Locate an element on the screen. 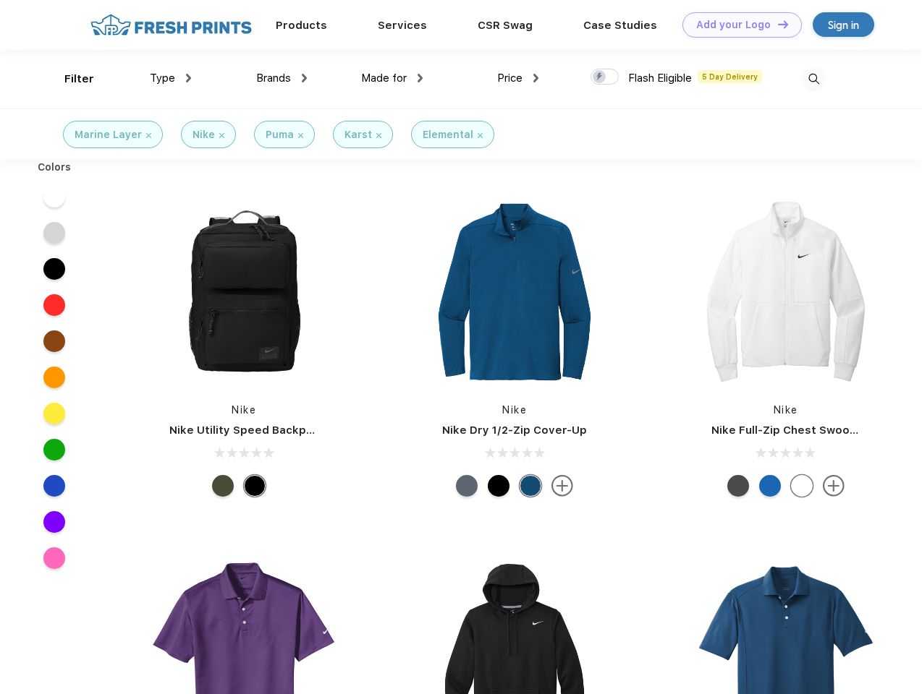 The height and width of the screenshot is (694, 922). div: Puma is located at coordinates (279, 135).